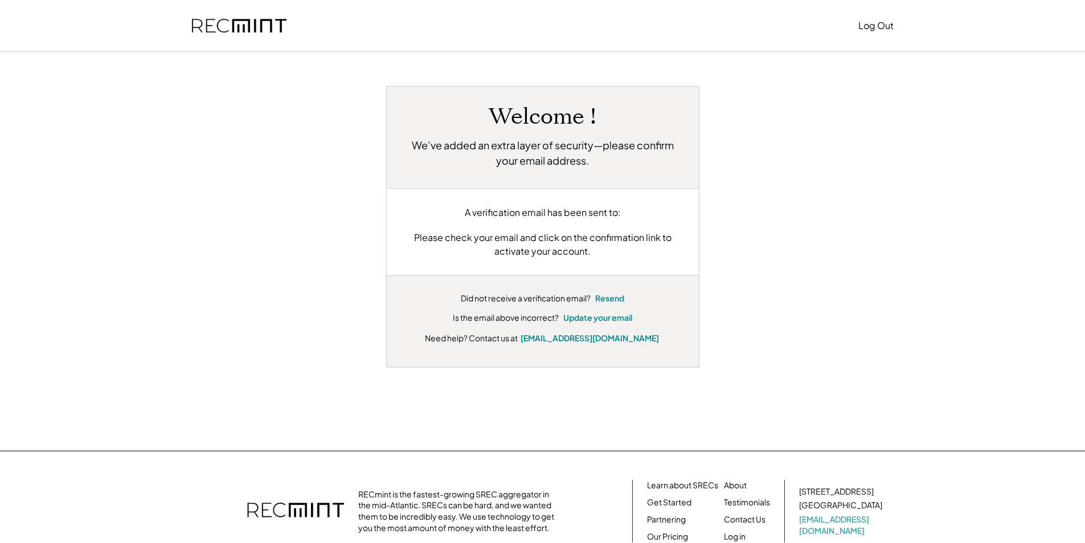 The height and width of the screenshot is (543, 1085). I want to click on button: Update your email, so click(598, 318).